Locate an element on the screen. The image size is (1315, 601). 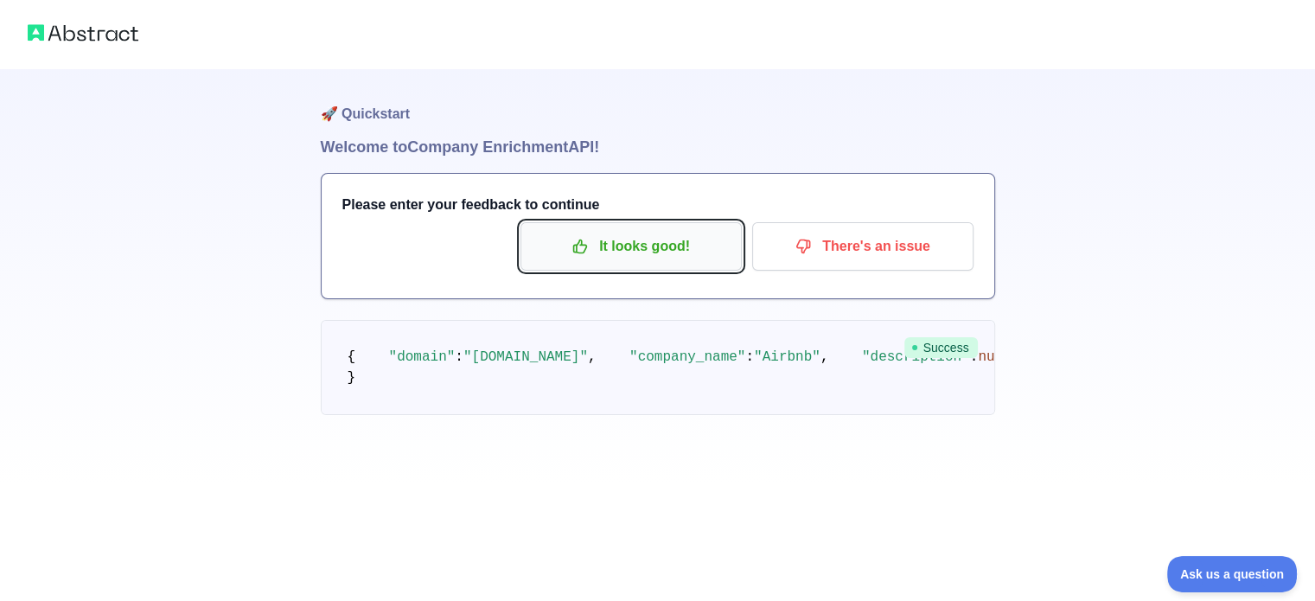
span: "description" is located at coordinates (916, 357).